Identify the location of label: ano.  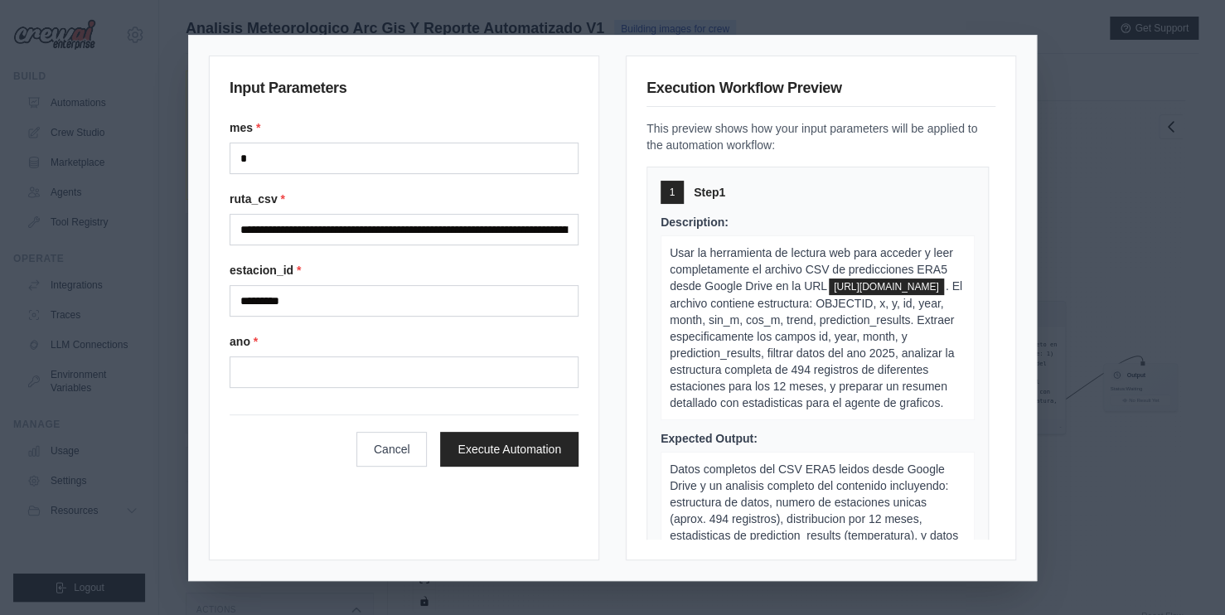
(404, 342).